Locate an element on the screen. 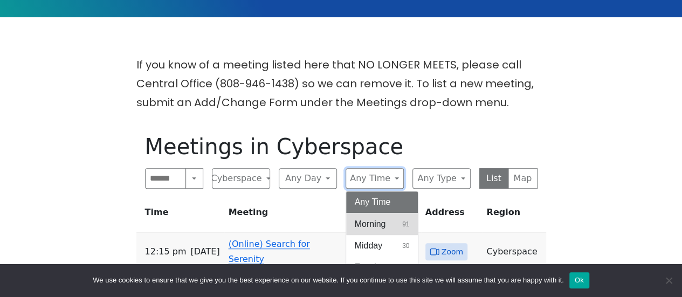  th: Time is located at coordinates (180, 214).